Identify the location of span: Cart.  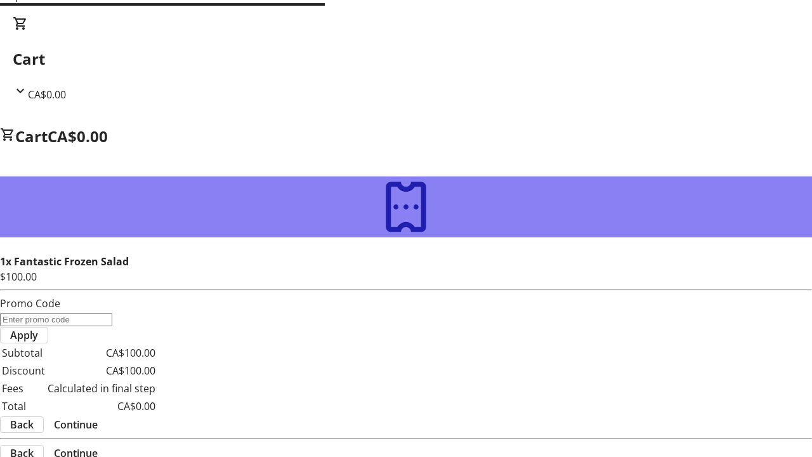
(31, 136).